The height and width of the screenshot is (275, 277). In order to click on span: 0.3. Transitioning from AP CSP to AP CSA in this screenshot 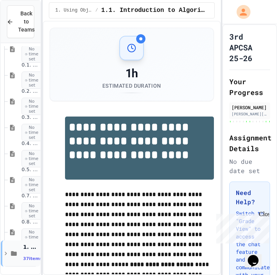, I will do `click(30, 117)`.